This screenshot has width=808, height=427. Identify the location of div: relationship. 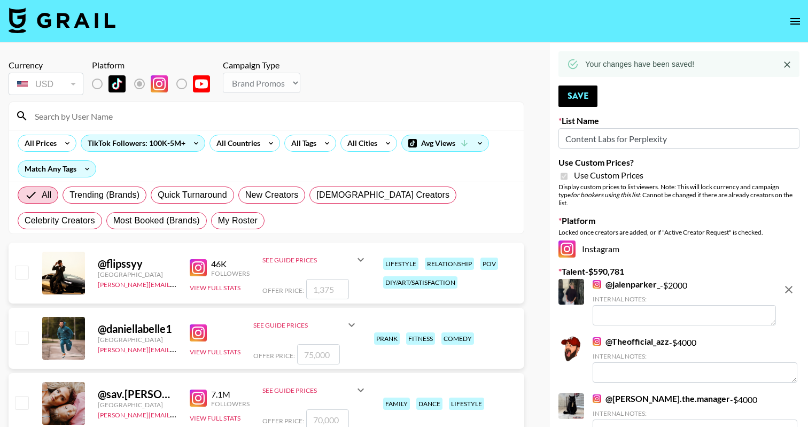
(449, 263).